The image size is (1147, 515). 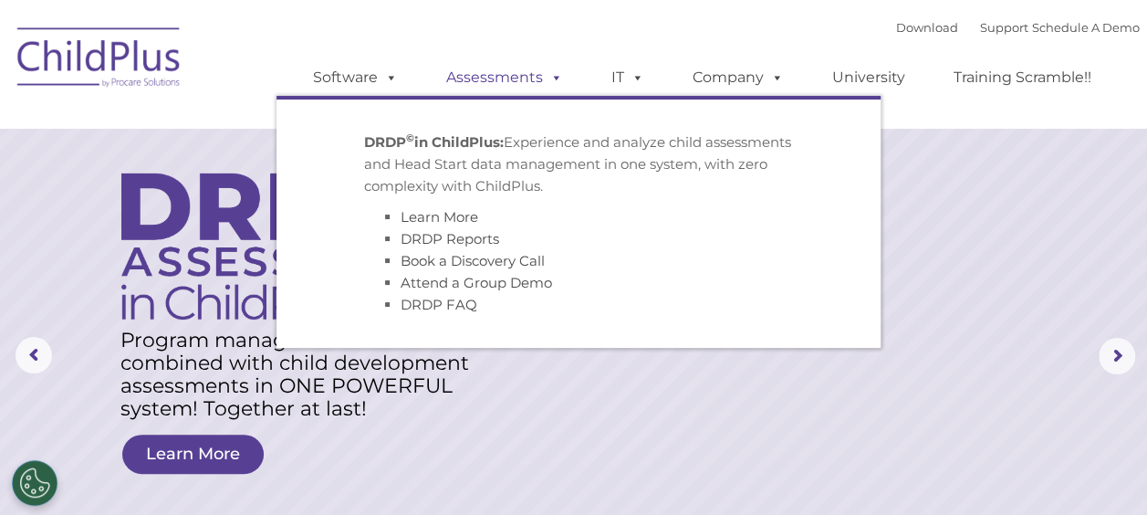 What do you see at coordinates (738, 78) in the screenshot?
I see `a: Company` at bounding box center [738, 78].